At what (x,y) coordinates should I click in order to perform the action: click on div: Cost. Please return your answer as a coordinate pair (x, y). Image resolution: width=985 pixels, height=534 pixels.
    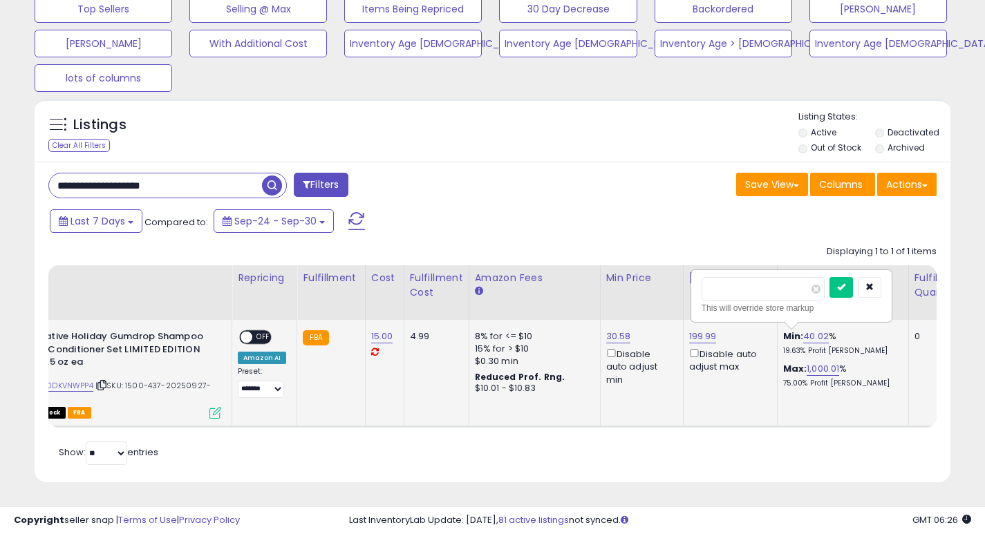
    Looking at the image, I should click on (384, 278).